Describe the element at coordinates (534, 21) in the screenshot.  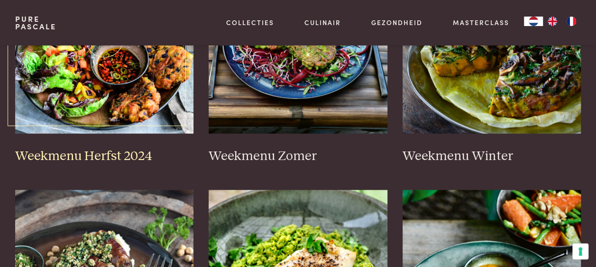
I see `a: NL` at that location.